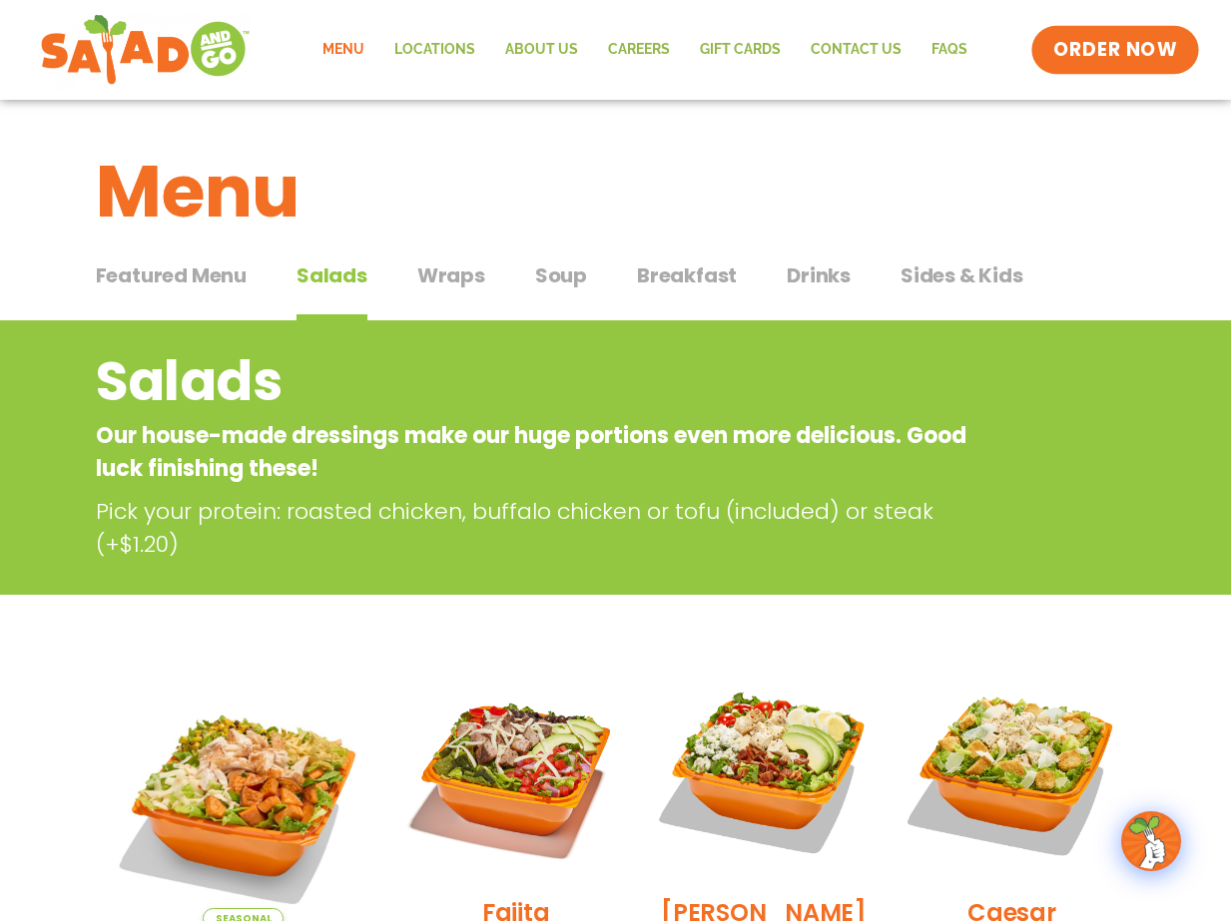 The width and height of the screenshot is (1231, 921). I want to click on p: Pick your protein: roasted chicken, buffalo chicken or tofu (included) or steak (+$1.20), so click(540, 528).